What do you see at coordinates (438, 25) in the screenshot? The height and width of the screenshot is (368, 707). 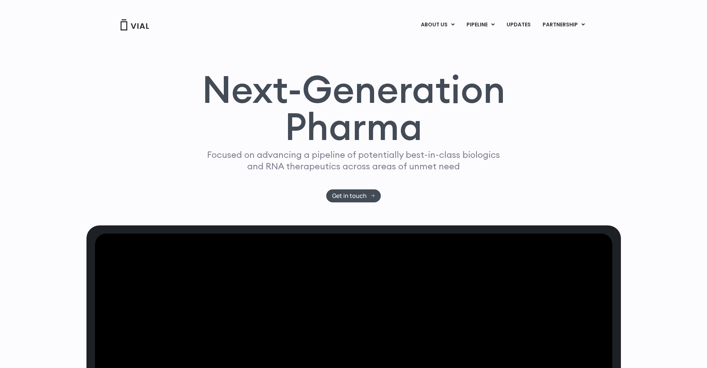 I see `a: ABOUT USMenu Toggle` at bounding box center [438, 25].